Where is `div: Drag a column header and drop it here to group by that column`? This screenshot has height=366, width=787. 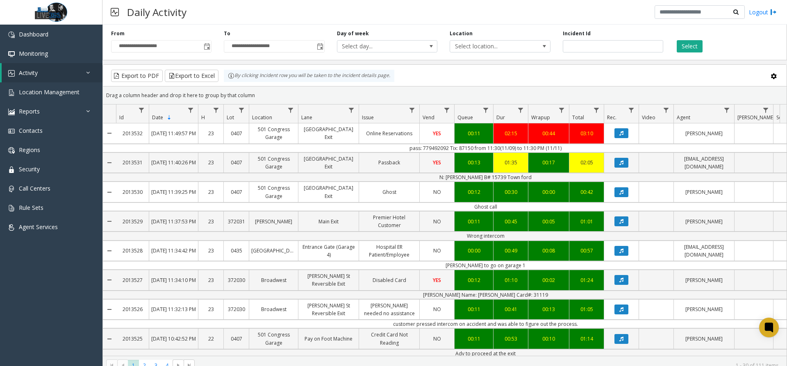
div: Drag a column header and drop it here to group by that column is located at coordinates (445, 95).